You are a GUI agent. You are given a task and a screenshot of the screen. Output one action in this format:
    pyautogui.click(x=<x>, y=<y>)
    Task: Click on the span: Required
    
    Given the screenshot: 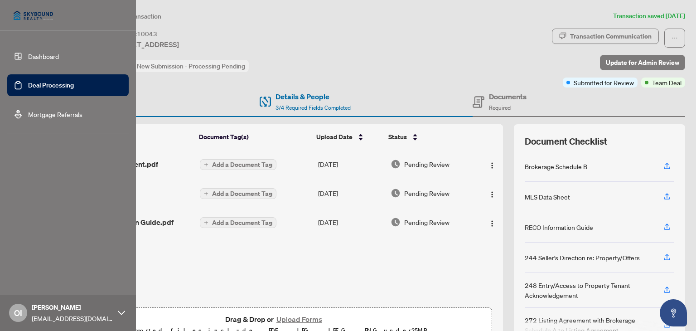 What is the action you would take?
    pyautogui.click(x=500, y=107)
    